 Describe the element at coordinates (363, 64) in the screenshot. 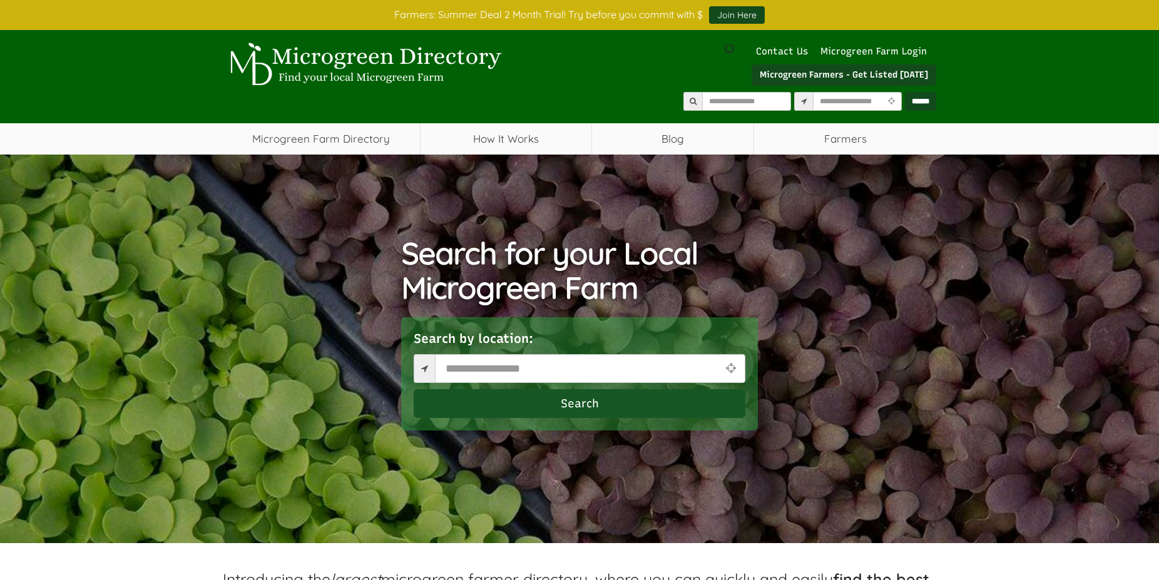

I see `img: Microgreen Directory` at that location.